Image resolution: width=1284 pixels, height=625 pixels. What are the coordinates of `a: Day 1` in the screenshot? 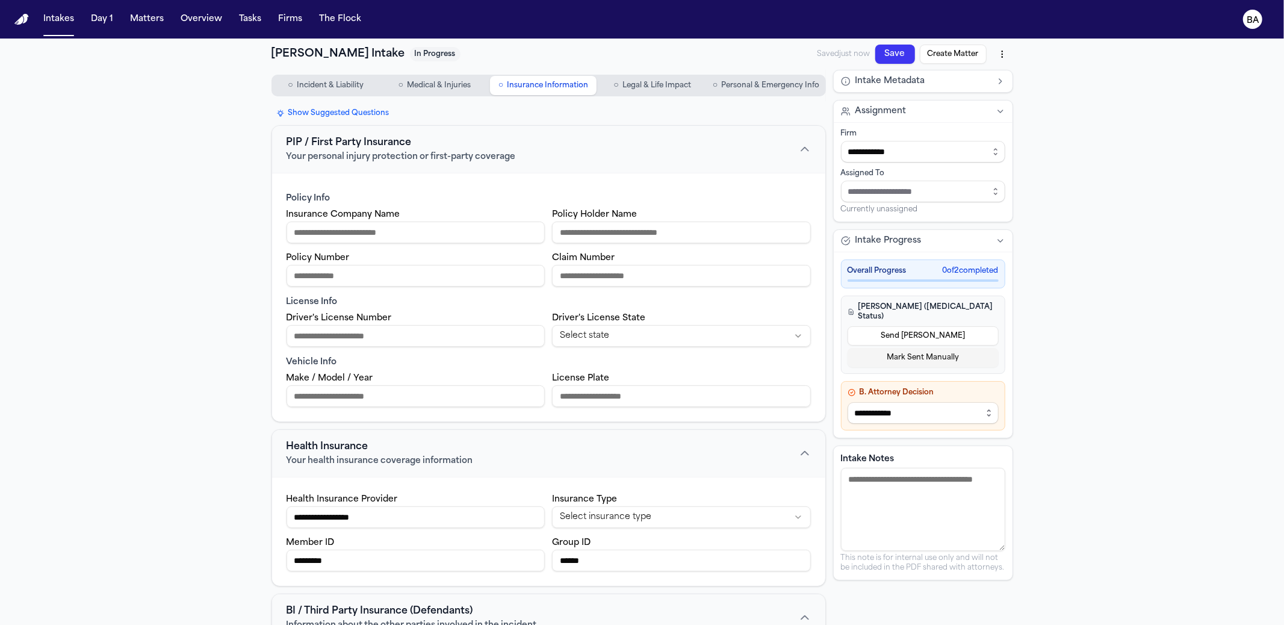 It's located at (102, 19).